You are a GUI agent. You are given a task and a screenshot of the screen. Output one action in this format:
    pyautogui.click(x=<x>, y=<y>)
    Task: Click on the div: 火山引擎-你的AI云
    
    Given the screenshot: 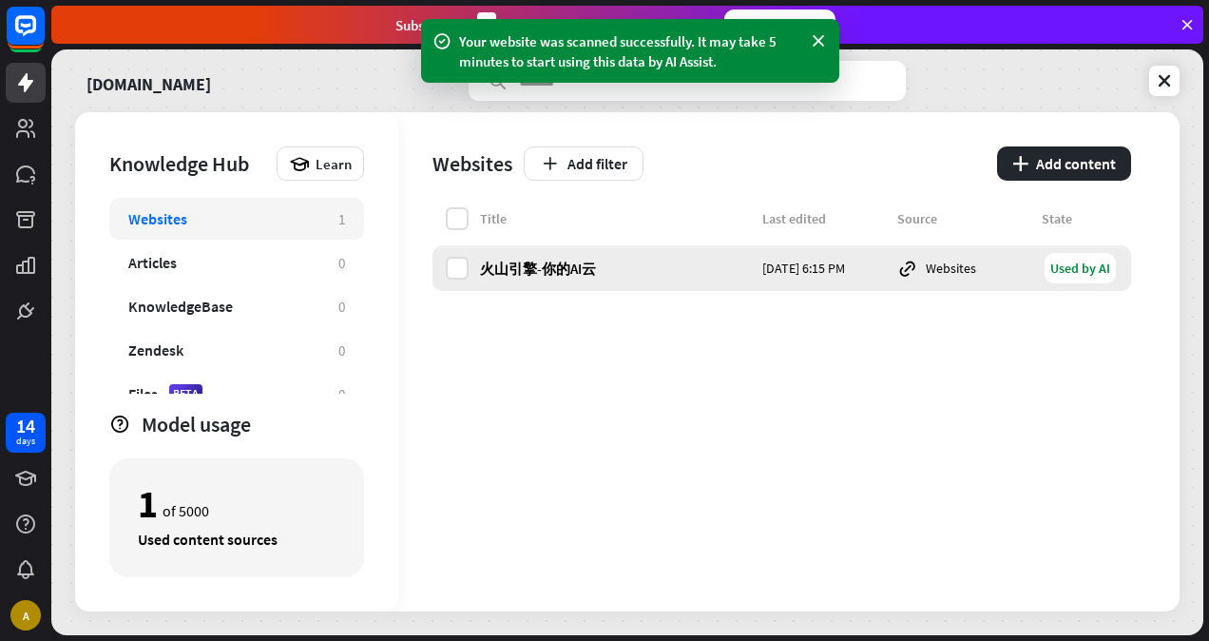 What is the action you would take?
    pyautogui.click(x=615, y=268)
    